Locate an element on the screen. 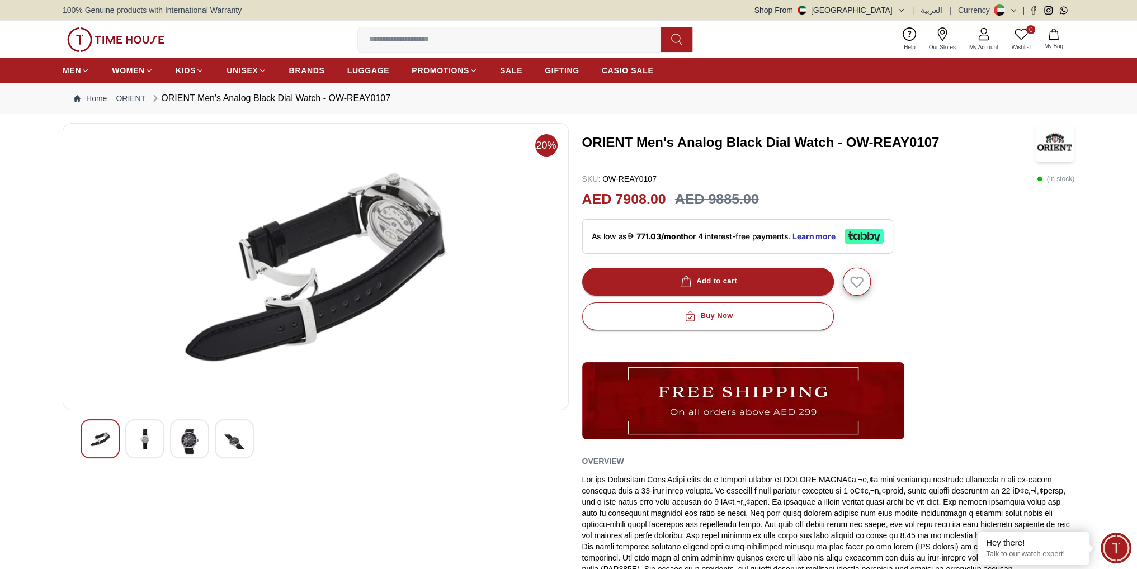 The height and width of the screenshot is (569, 1137). button: My Bag is located at coordinates (1053, 39).